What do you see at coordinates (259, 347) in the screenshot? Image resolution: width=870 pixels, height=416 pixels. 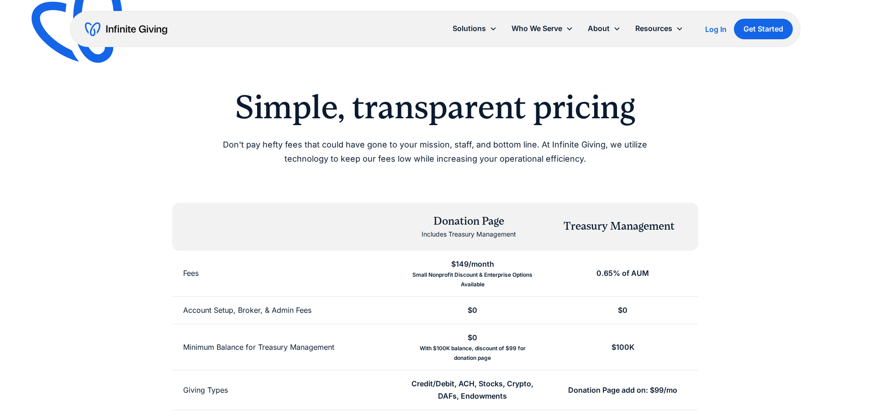 I see `div: Minimum Balance for Treasury Management` at bounding box center [259, 347].